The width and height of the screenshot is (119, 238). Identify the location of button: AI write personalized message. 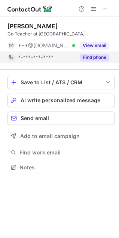
(61, 101).